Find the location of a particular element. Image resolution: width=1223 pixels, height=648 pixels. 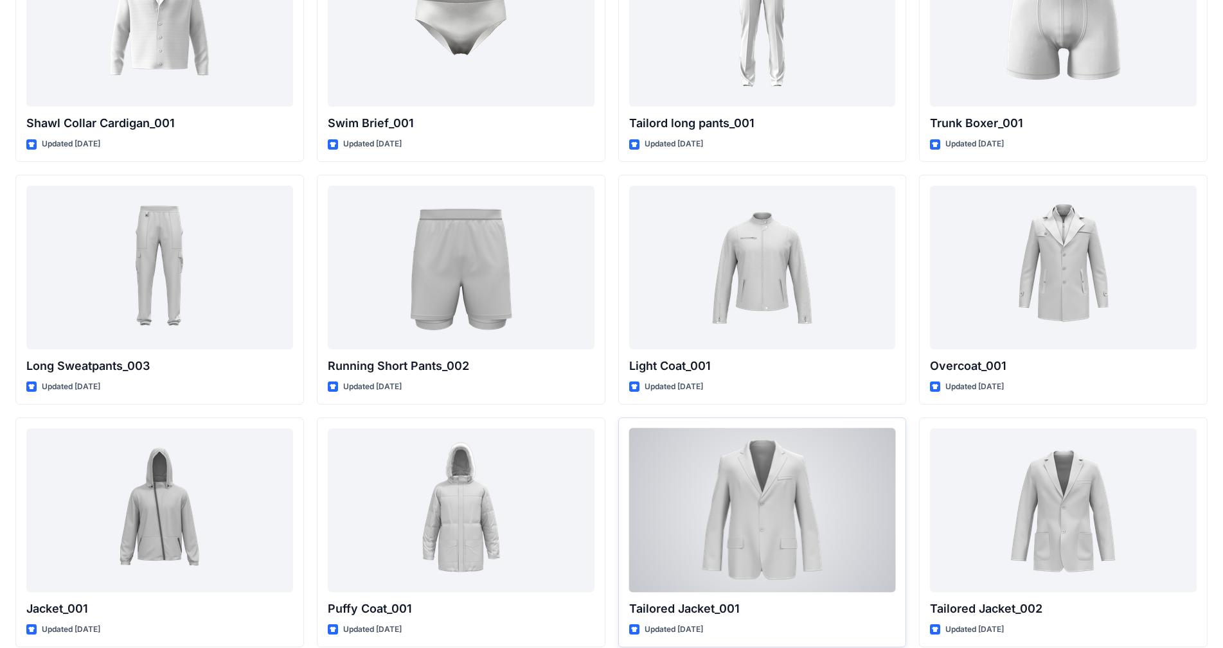

a: Puffy Coat_001 is located at coordinates (461, 510).